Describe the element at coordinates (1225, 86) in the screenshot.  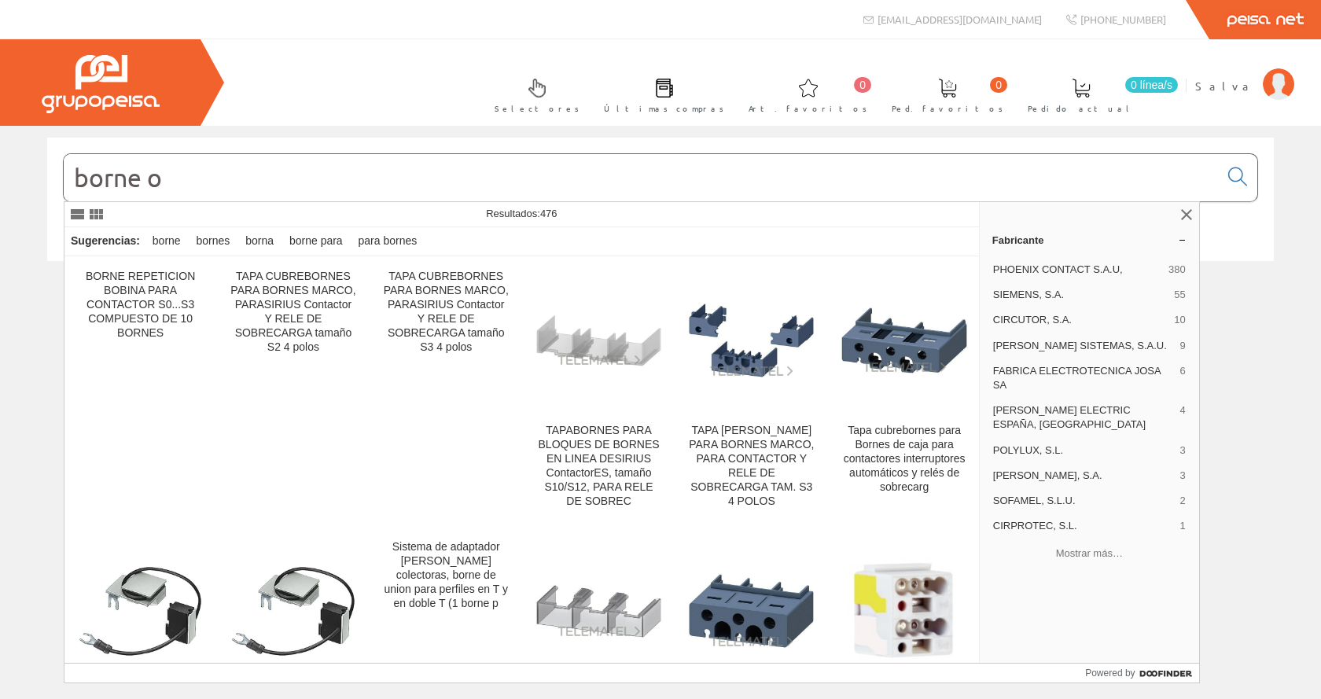
I see `span: Salva` at that location.